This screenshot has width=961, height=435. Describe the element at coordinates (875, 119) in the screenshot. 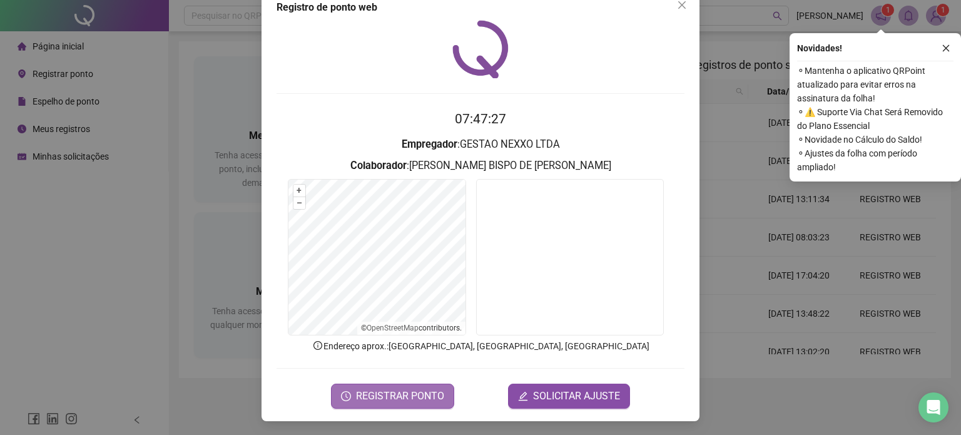

I see `span: ⚬ ⚠️ Suporte Via Chat Será Removido do Plano Essencial` at that location.